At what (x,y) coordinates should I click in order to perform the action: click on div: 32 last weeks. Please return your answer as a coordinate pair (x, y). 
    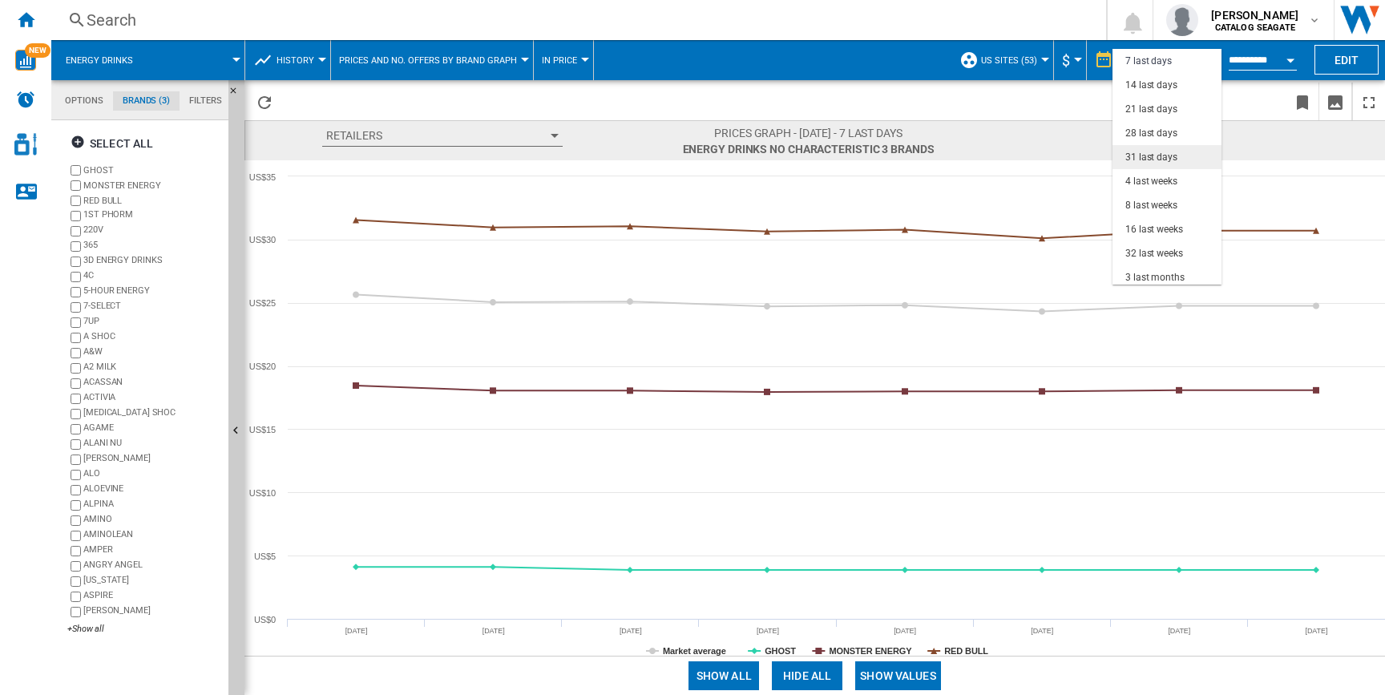
    Looking at the image, I should click on (1154, 253).